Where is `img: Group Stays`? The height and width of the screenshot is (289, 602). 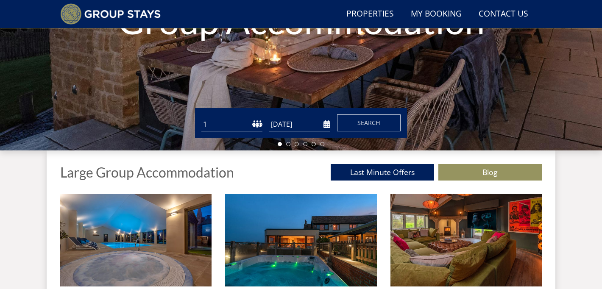 img: Group Stays is located at coordinates (110, 14).